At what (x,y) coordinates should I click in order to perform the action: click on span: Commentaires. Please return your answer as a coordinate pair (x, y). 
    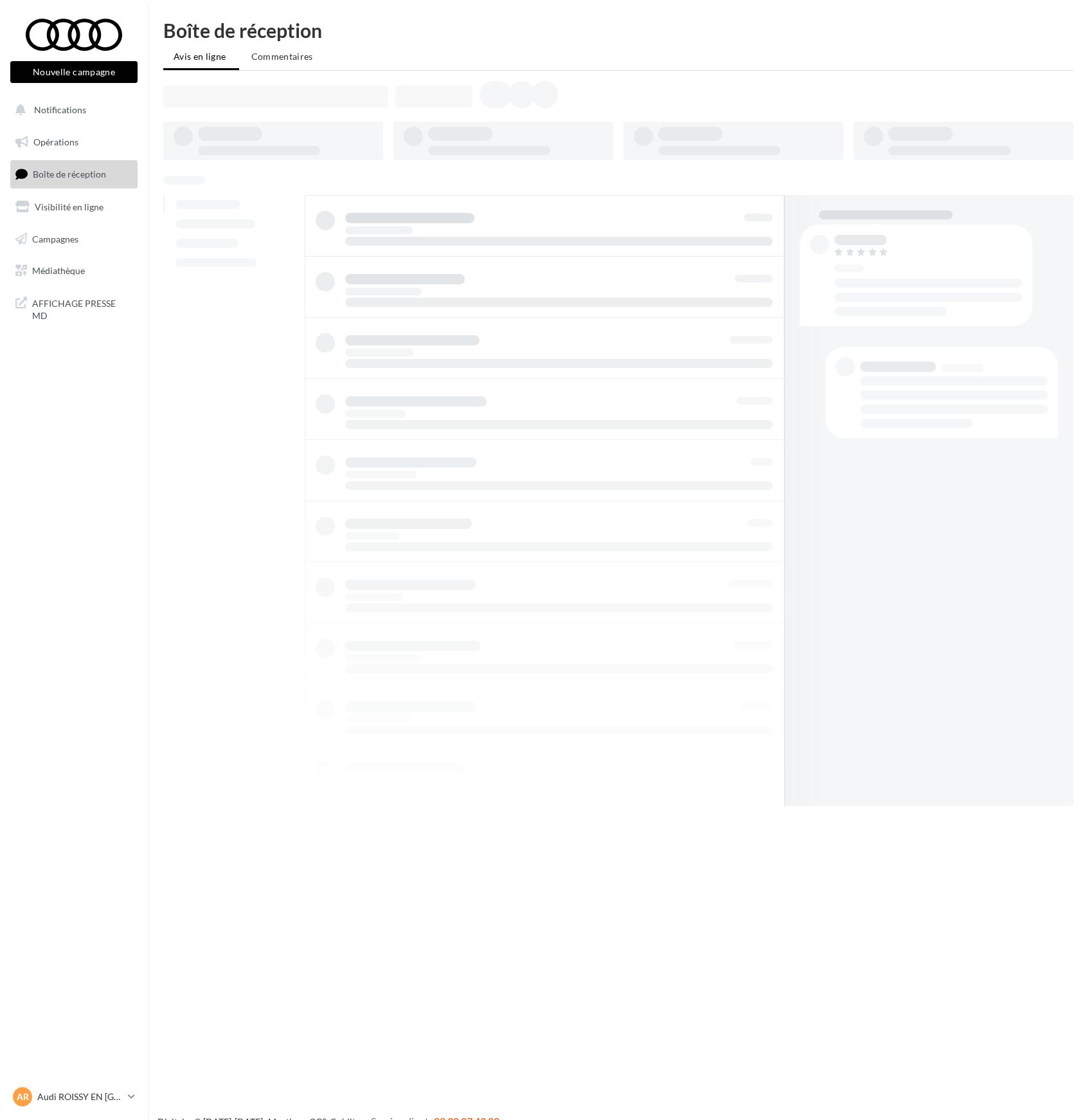
    Looking at the image, I should click on (282, 56).